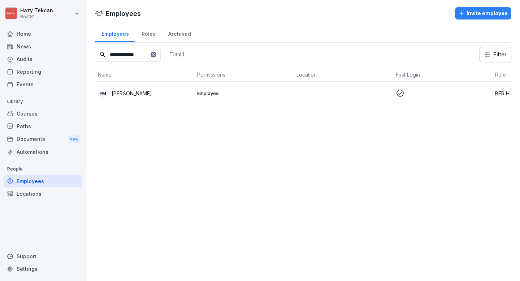  Describe the element at coordinates (123, 13) in the screenshot. I see `h1: Employees` at that location.